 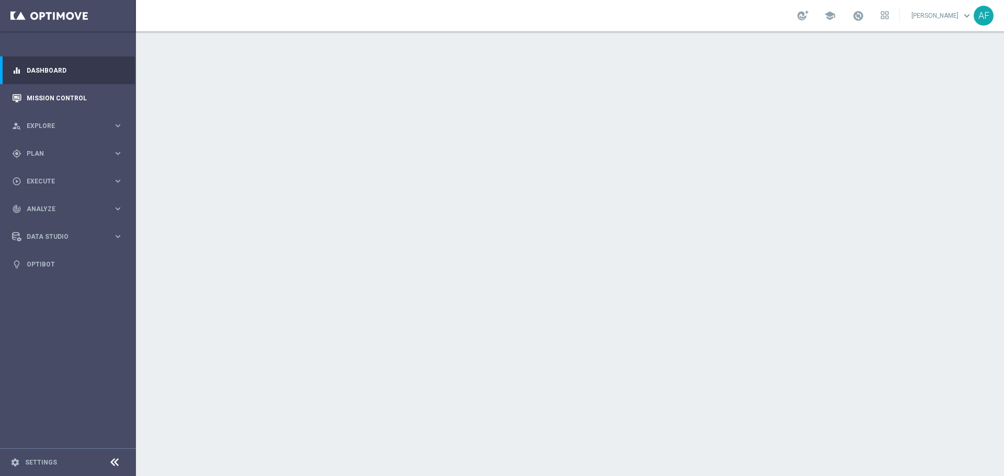 I want to click on span: Explore, so click(x=70, y=126).